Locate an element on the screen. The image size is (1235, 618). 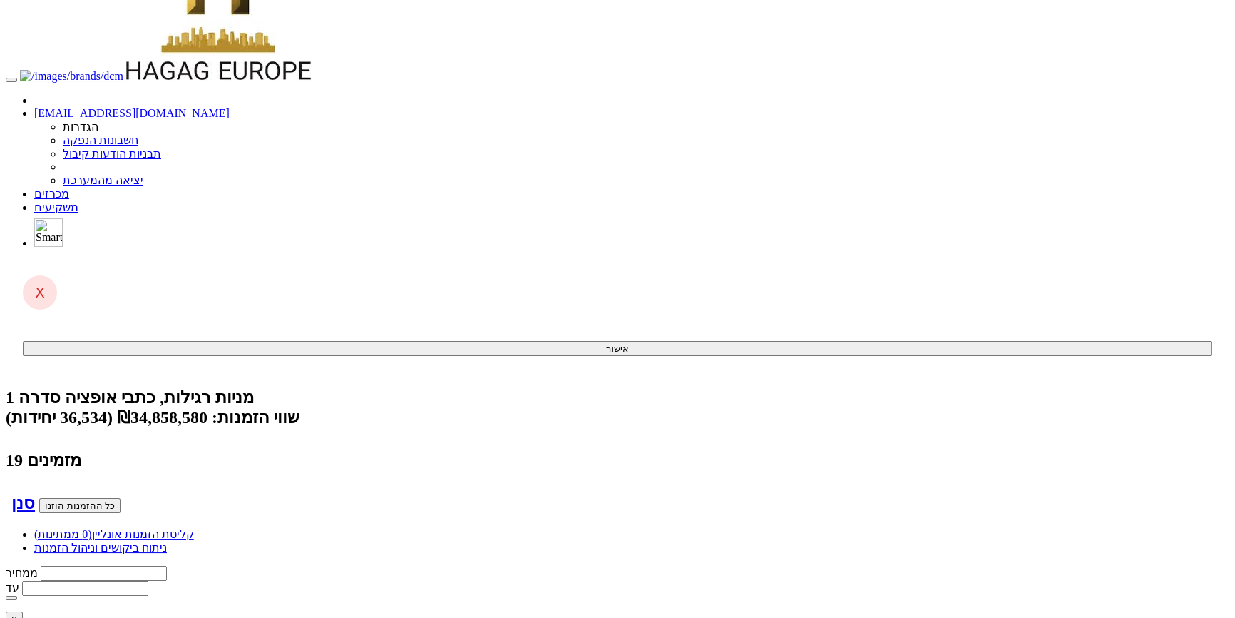
a: חשבונות הנפקה is located at coordinates (101, 140).